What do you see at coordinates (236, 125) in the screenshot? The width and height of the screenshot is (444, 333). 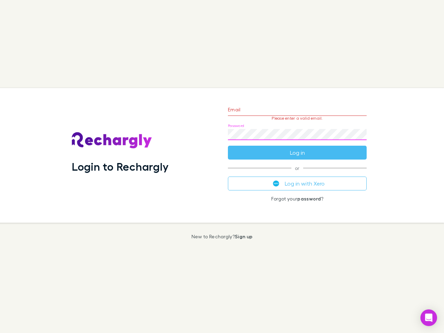 I see `label: Password` at bounding box center [236, 125].